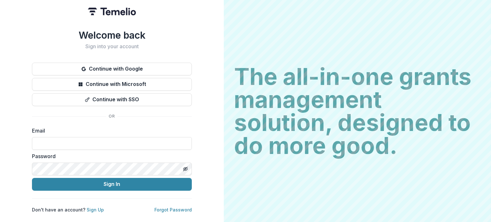  I want to click on a: Forgot Password, so click(173, 210).